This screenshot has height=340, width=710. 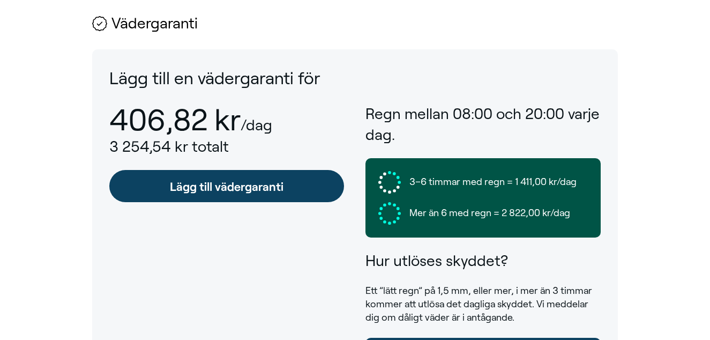 What do you see at coordinates (355, 78) in the screenshot?
I see `p: Lägg till en vädergaranti för` at bounding box center [355, 78].